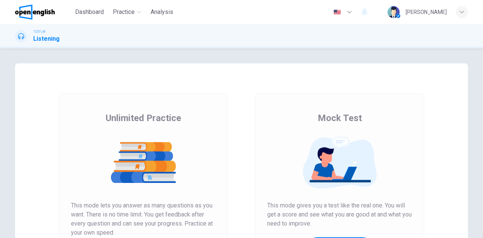 The image size is (483, 238). Describe the element at coordinates (89, 12) in the screenshot. I see `span: Dashboard` at that location.